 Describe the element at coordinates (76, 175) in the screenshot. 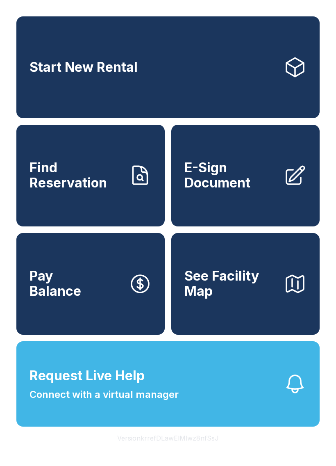

I see `span: Find Reservation` at that location.